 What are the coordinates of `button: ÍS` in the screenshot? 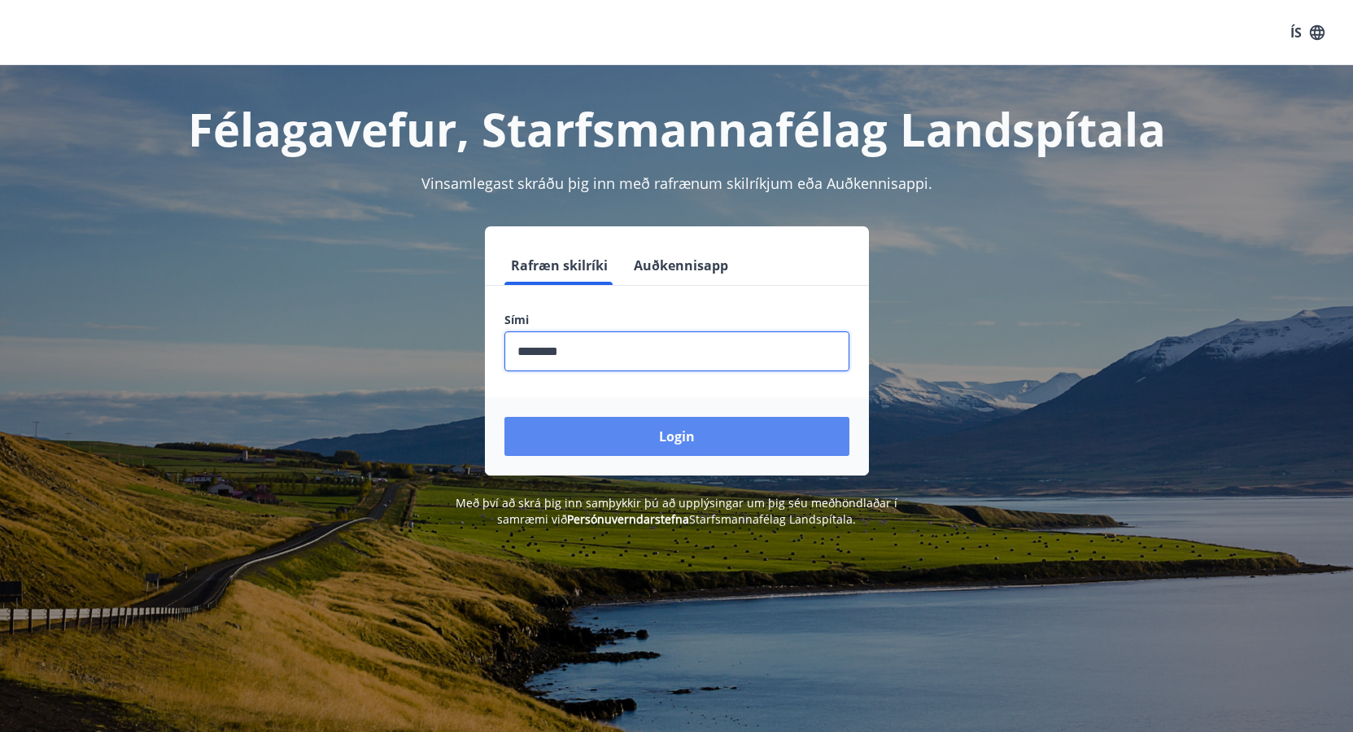 It's located at (1308, 33).